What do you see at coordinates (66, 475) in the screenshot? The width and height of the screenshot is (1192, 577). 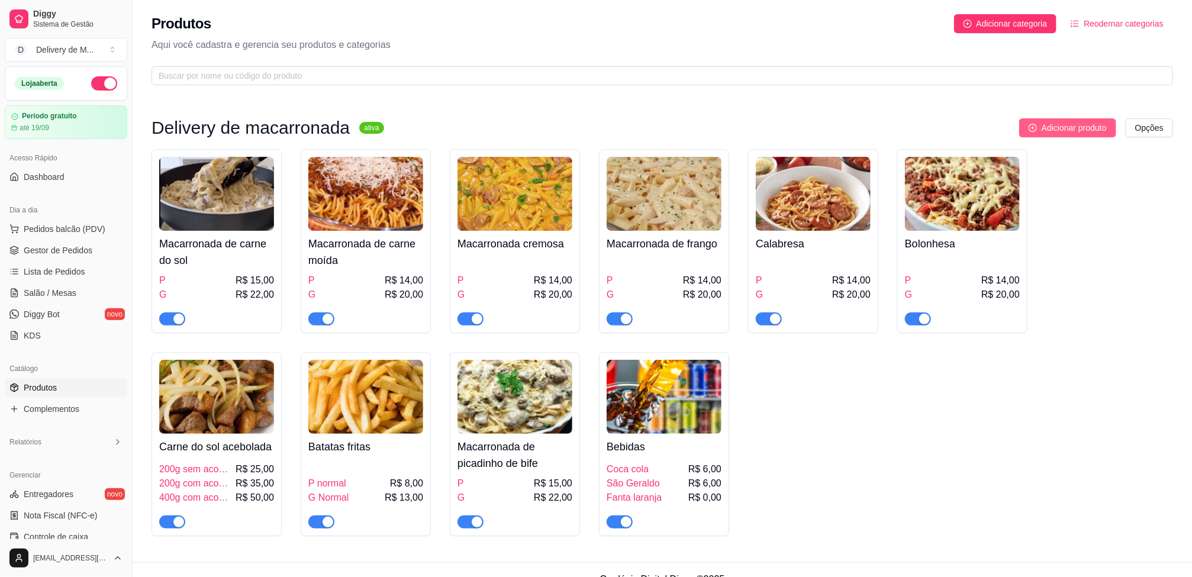 I see `div: Gerenciar` at bounding box center [66, 475].